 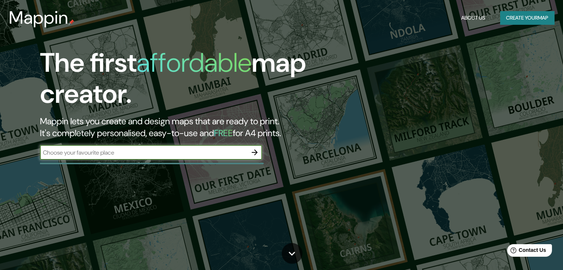 What do you see at coordinates (39, 18) in the screenshot?
I see `h3: Mappin` at bounding box center [39, 18].